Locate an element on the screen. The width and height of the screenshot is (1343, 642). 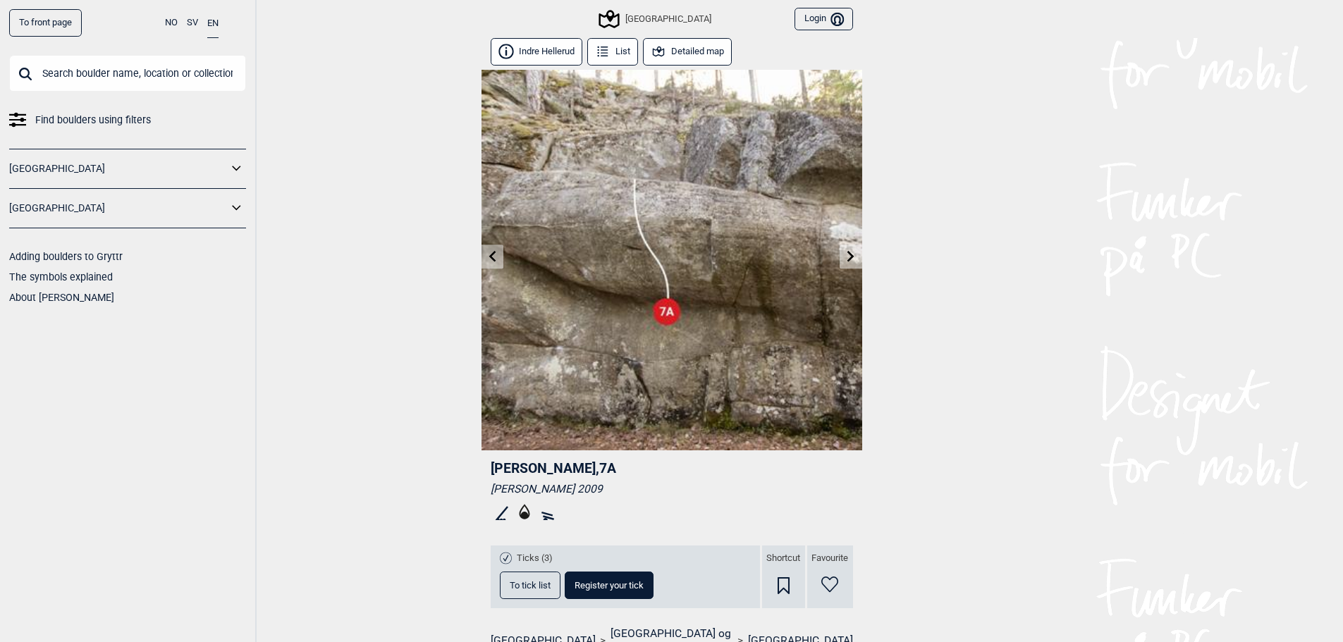
span: Find boulders using filters is located at coordinates (93, 120).